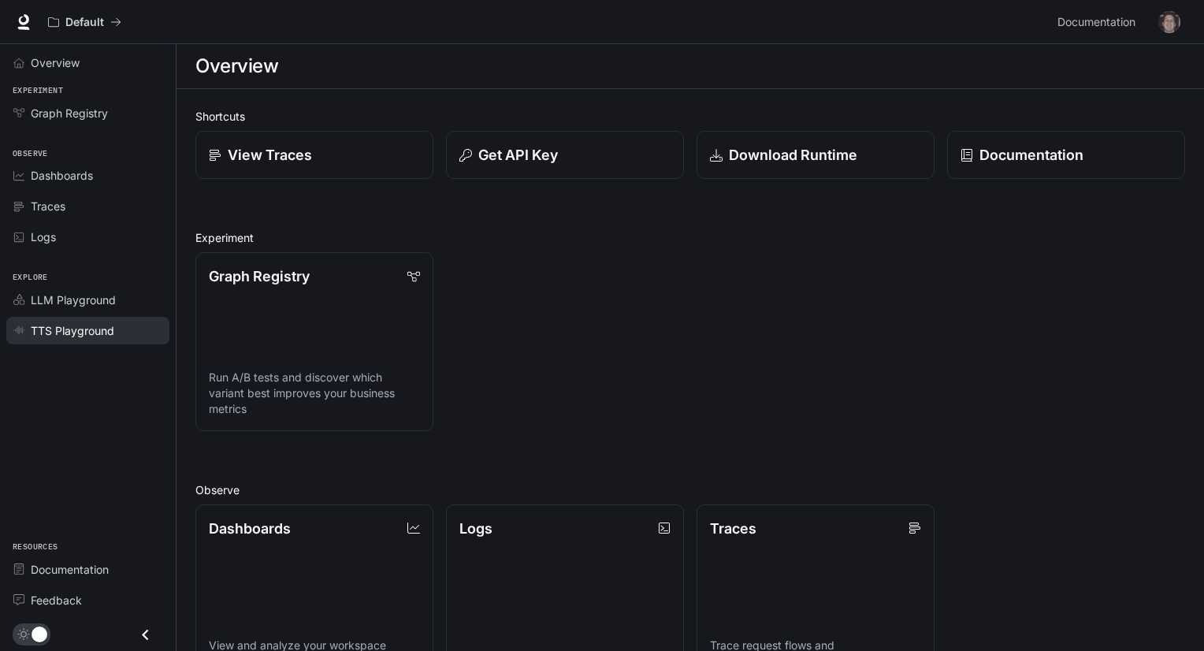  I want to click on a: Dashboards, so click(87, 175).